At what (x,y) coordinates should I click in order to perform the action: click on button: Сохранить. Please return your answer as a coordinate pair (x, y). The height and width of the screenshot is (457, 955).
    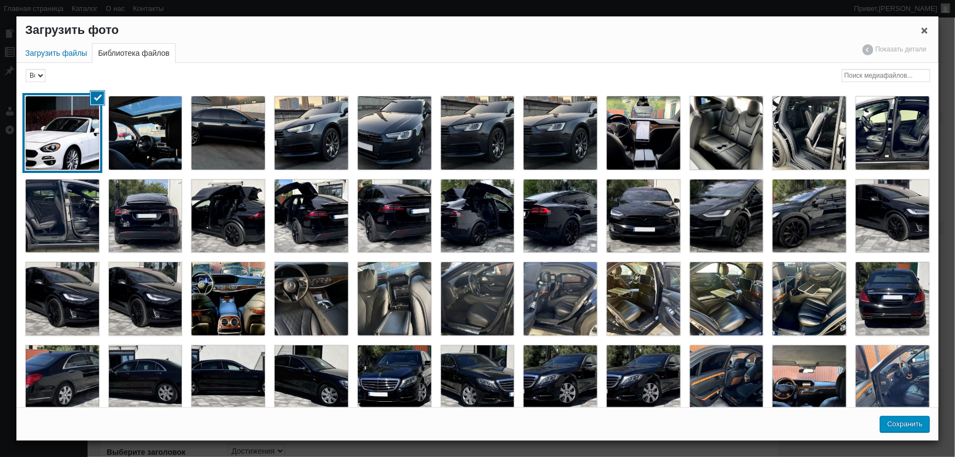
    Looking at the image, I should click on (905, 424).